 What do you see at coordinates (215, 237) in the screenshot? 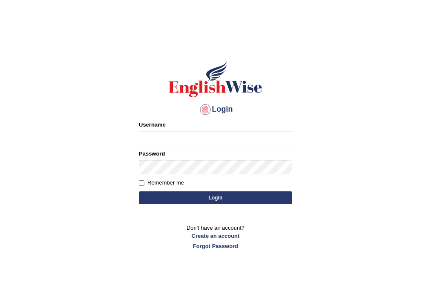
I see `p: Don't have an account?` at bounding box center [215, 237].